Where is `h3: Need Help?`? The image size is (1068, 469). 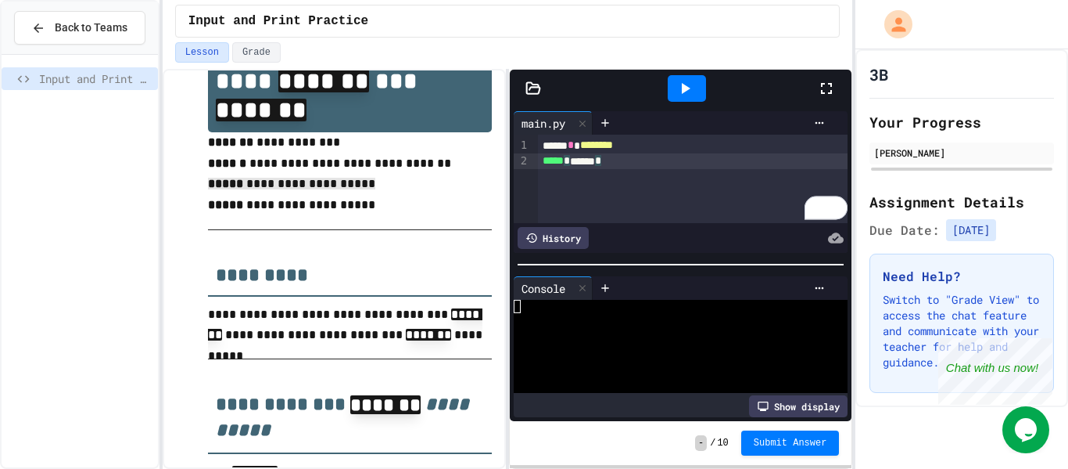 h3: Need Help? is located at coordinates (962, 276).